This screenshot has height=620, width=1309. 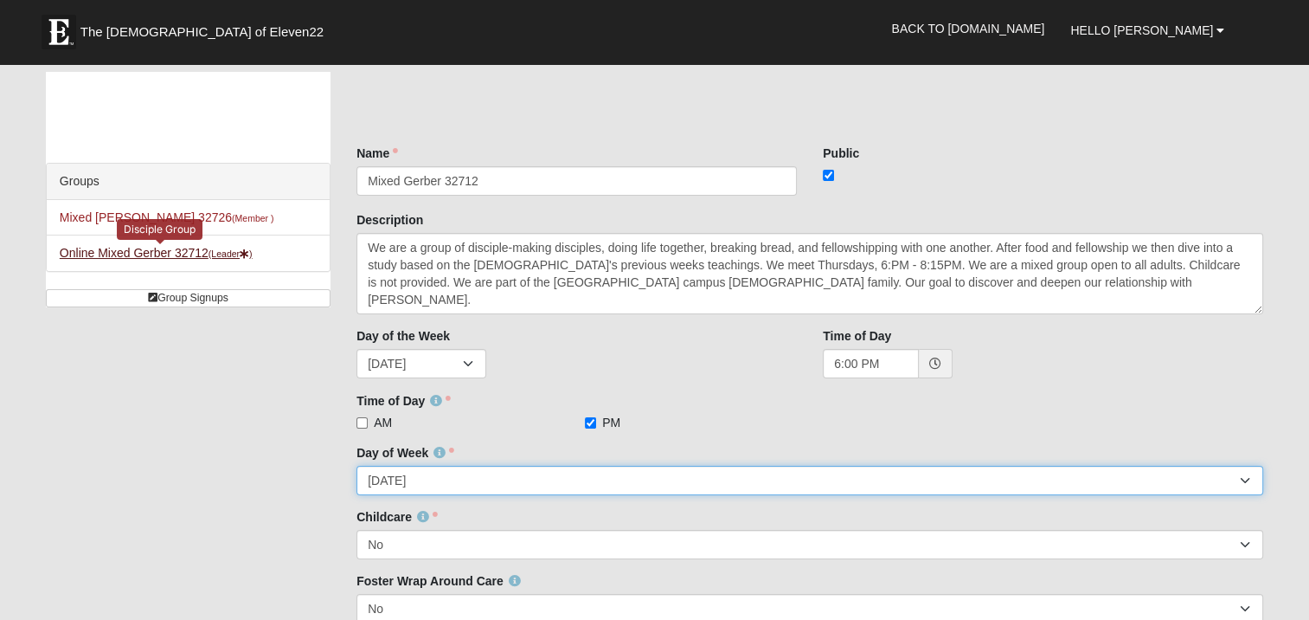 I want to click on input: AM, so click(x=362, y=422).